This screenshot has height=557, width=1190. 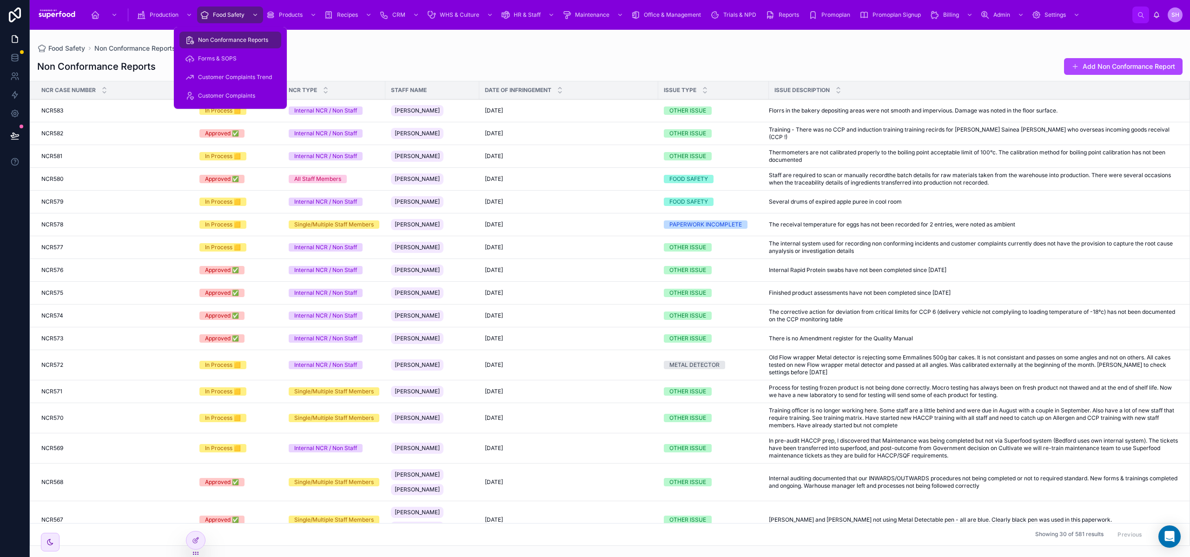 I want to click on span: There is no Amendment register for the Quality Manual, so click(x=841, y=338).